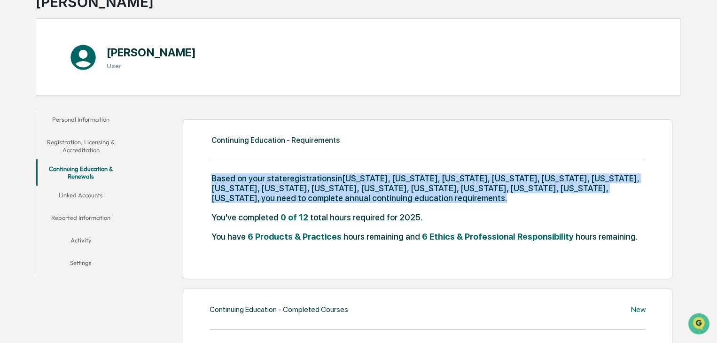  I want to click on div: secondary tabs example, so click(81, 193).